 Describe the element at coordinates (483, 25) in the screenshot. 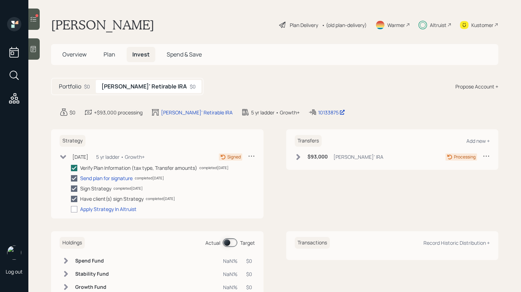

I see `div: Kustomer` at that location.